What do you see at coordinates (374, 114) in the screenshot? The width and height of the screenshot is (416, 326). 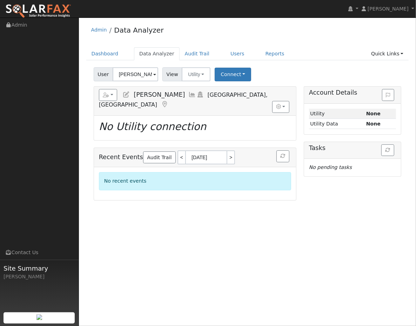 I see `strong: ID: null, authorized: None` at bounding box center [374, 114].